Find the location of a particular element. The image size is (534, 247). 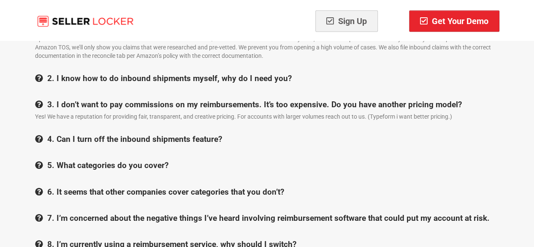

a: Get Your Demo is located at coordinates (455, 21).